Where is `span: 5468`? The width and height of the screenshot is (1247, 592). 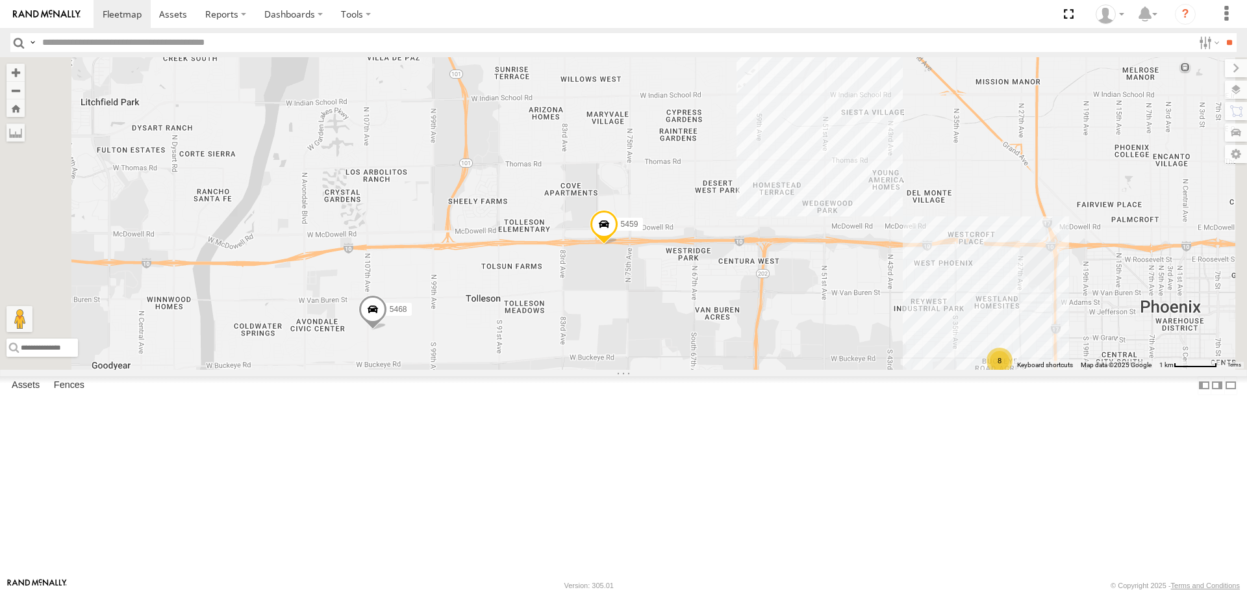 span: 5468 is located at coordinates (398, 310).